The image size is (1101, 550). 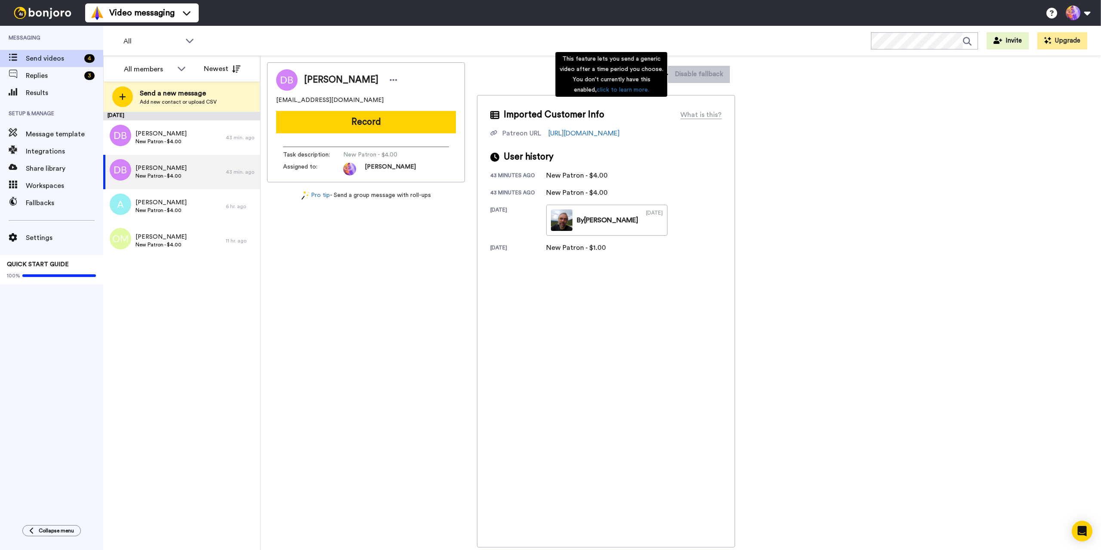 I want to click on span: Add new contact or upload CSV, so click(x=178, y=102).